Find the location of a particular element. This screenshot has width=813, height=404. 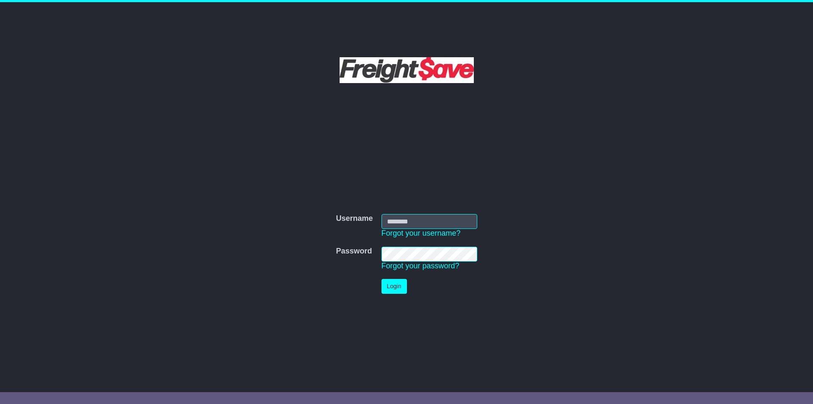

label: Username is located at coordinates (354, 219).